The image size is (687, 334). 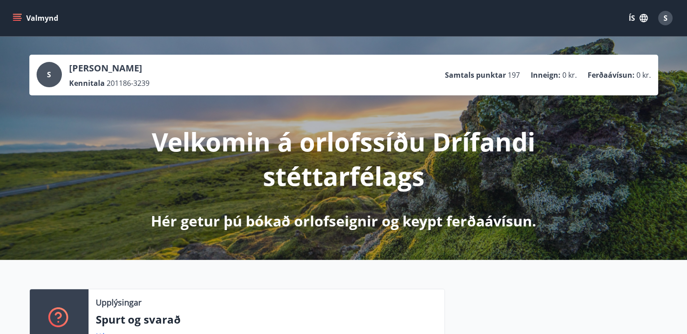 I want to click on button: menu, so click(x=36, y=18).